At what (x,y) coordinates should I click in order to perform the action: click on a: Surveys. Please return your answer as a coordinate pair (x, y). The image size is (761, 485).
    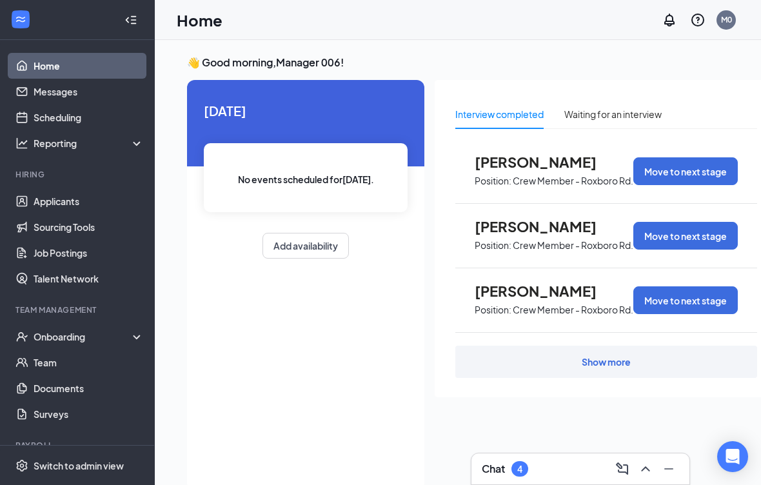
    Looking at the image, I should click on (88, 414).